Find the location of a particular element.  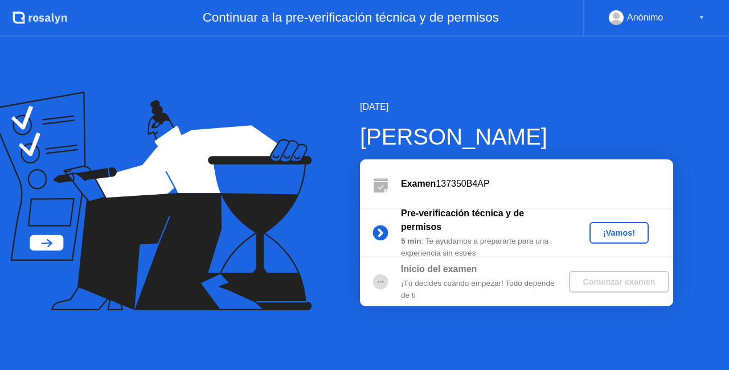

div: ¡Tú decides cuándo empezar! Todo depende de ti is located at coordinates (483, 289).